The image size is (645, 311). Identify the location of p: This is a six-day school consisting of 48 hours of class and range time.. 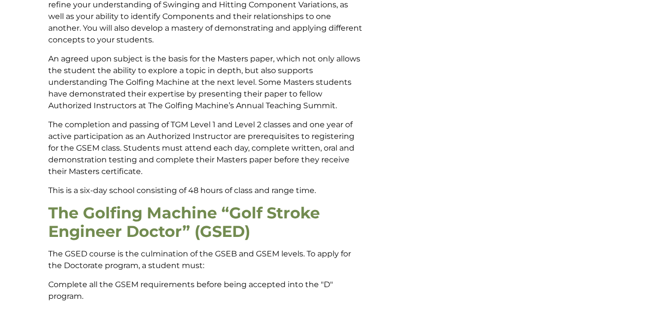
(207, 191).